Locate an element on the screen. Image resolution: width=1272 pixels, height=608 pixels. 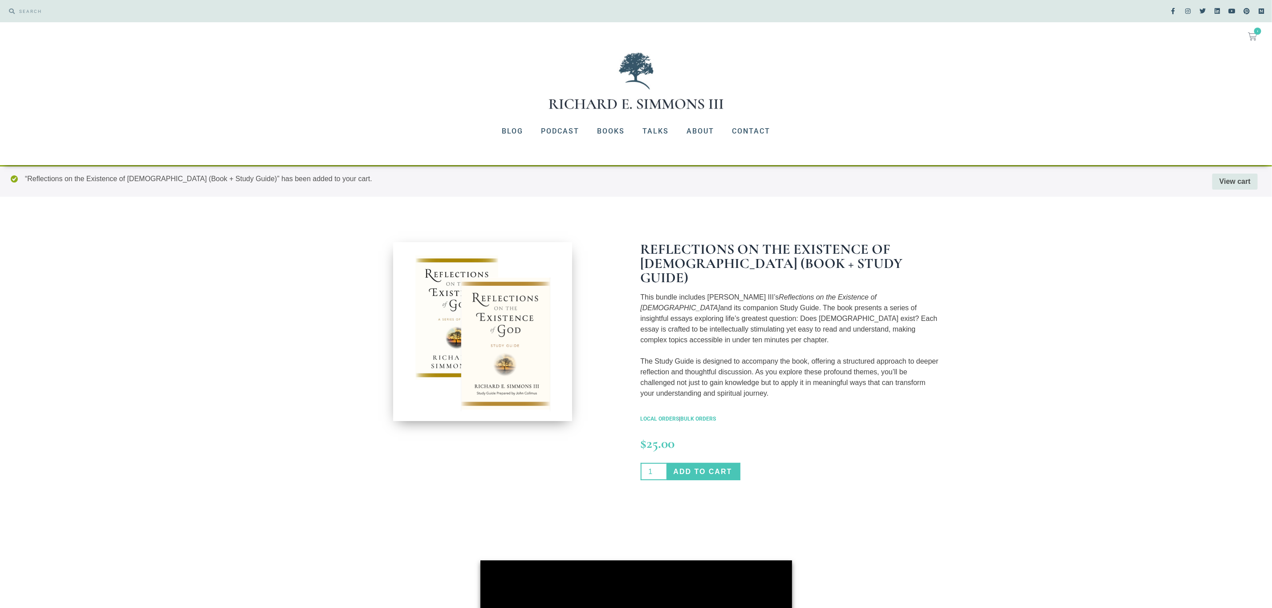
a: View cart is located at coordinates (1235, 182).